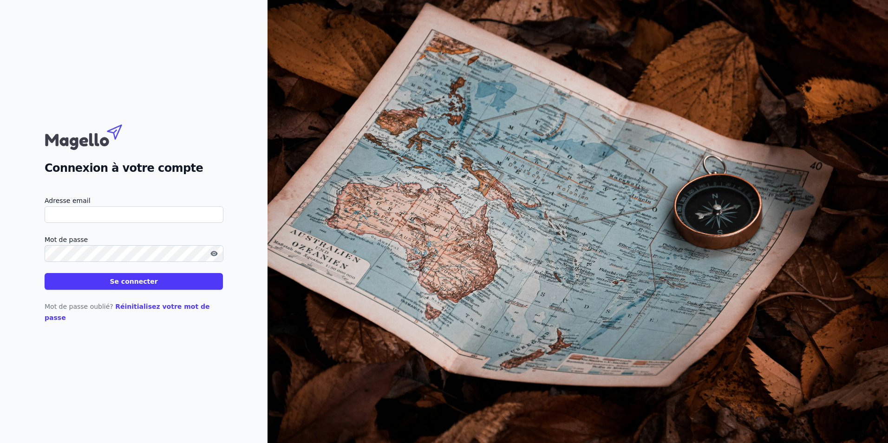 Image resolution: width=888 pixels, height=443 pixels. What do you see at coordinates (134, 168) in the screenshot?
I see `h2: Connexion à votre compte` at bounding box center [134, 168].